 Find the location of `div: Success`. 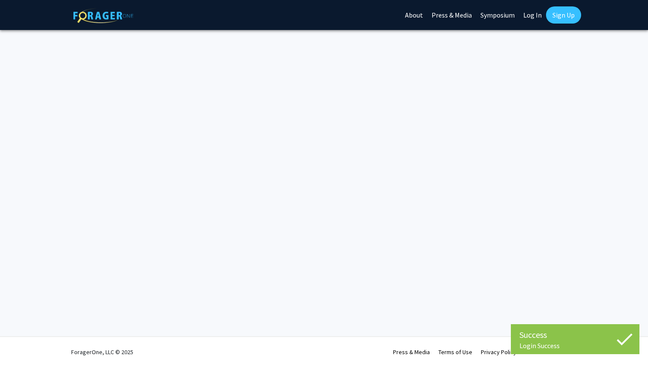

div: Success is located at coordinates (575, 335).